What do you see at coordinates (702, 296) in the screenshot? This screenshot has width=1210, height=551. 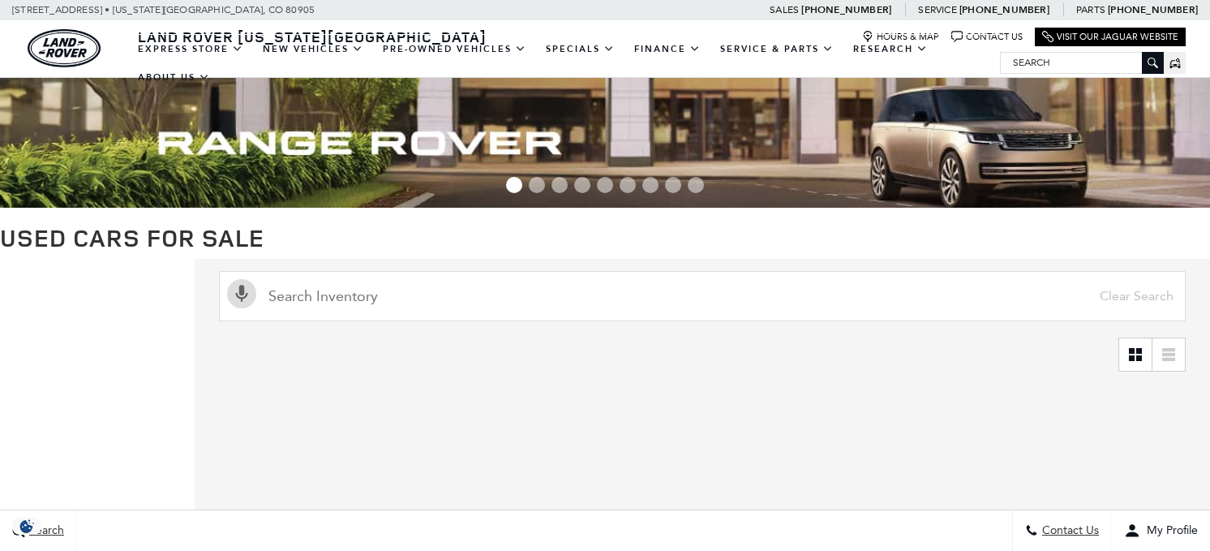 I see `input: Search Inventory` at bounding box center [702, 296].